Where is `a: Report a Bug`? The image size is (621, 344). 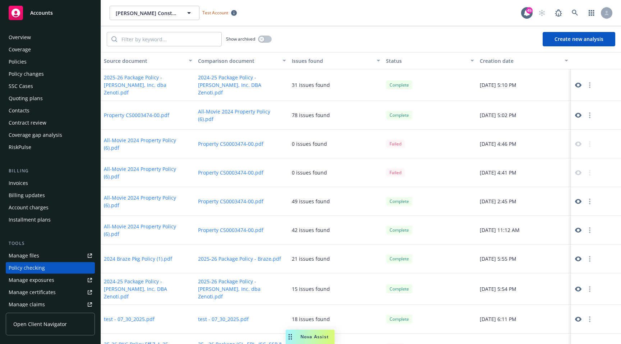 a: Report a Bug is located at coordinates (558, 13).